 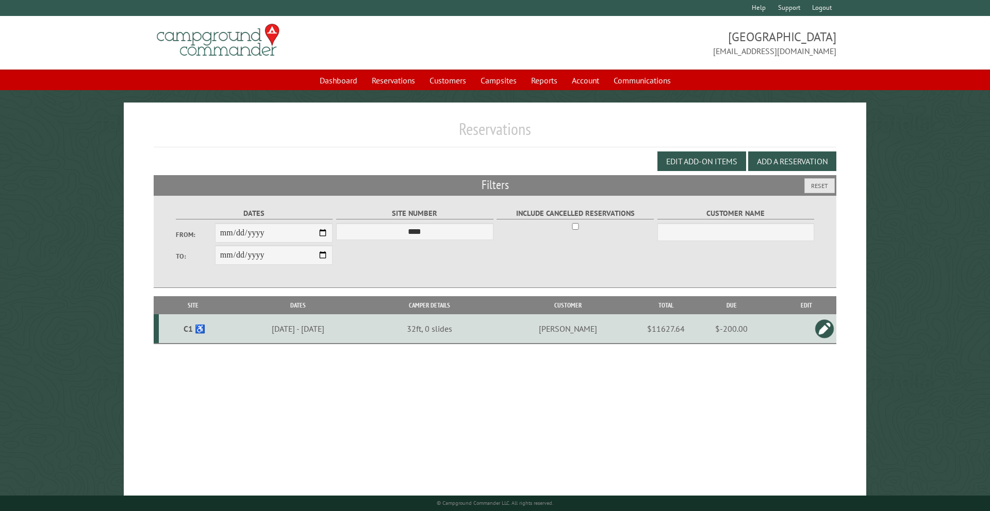 I want to click on label: Customer Name, so click(x=736, y=213).